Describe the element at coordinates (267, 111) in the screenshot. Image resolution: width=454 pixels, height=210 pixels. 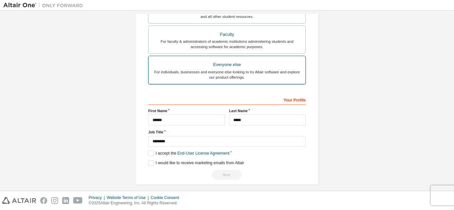
I see `label: Last Name` at that location.